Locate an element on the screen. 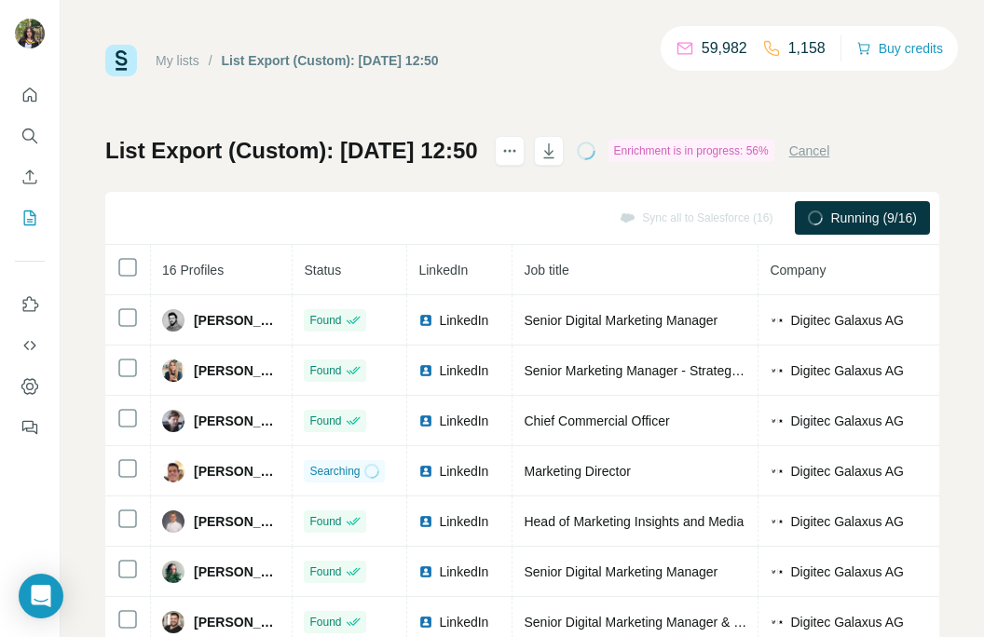 The image size is (984, 637). span: Head of Marketing Insights and Media is located at coordinates (633, 522).